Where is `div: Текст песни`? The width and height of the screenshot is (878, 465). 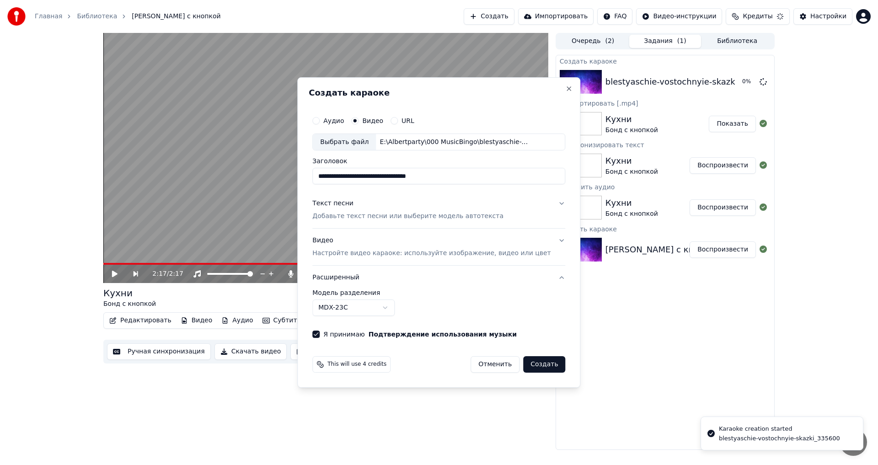 div: Текст песни is located at coordinates (333, 204).